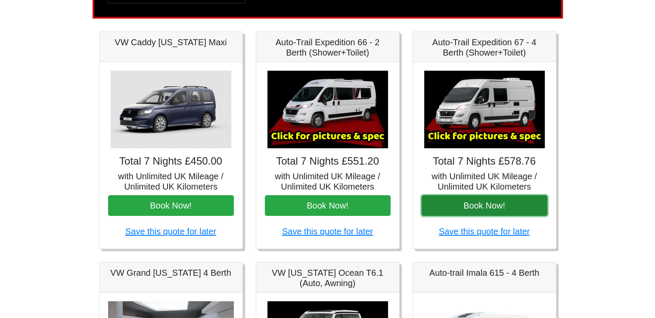  I want to click on h5: Auto-Trail Expedition 67 - 4 Berth (Shower+Toilet), so click(484, 47).